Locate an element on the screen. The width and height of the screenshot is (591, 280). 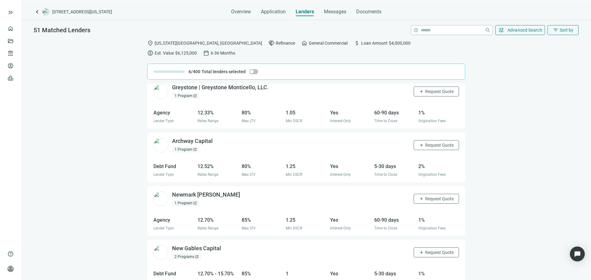
span: Total lenders selected is located at coordinates (224, 72).